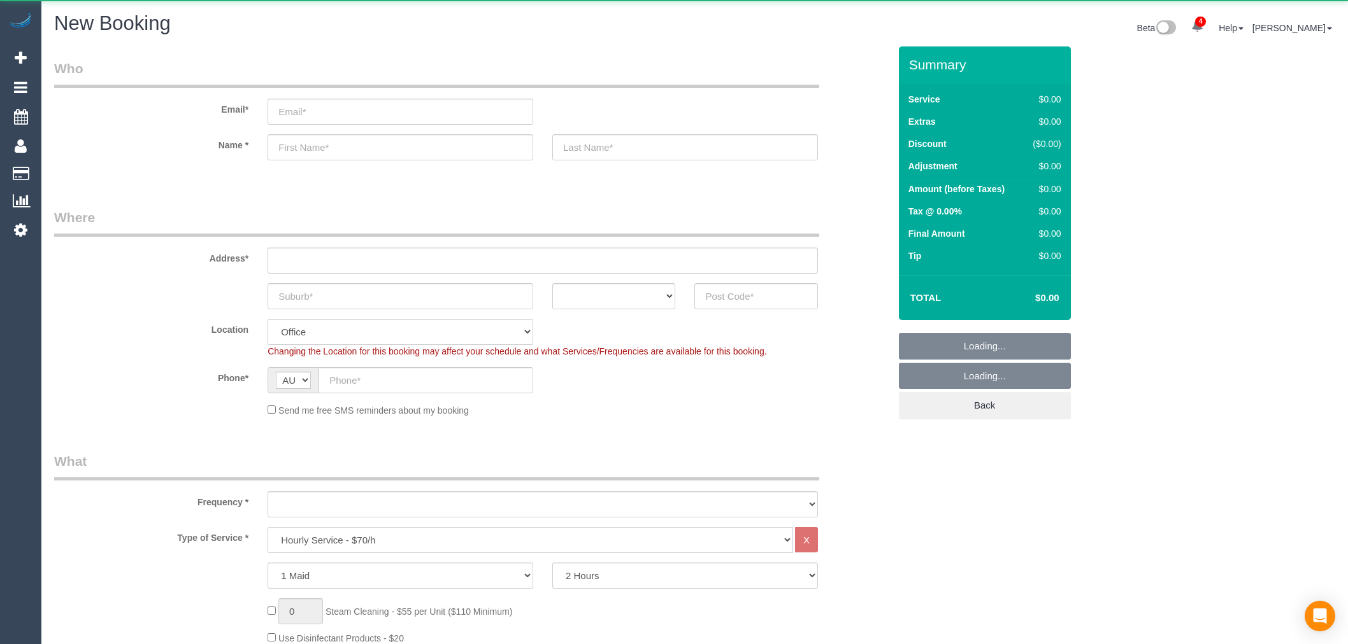  I want to click on label: Frequency *, so click(151, 500).